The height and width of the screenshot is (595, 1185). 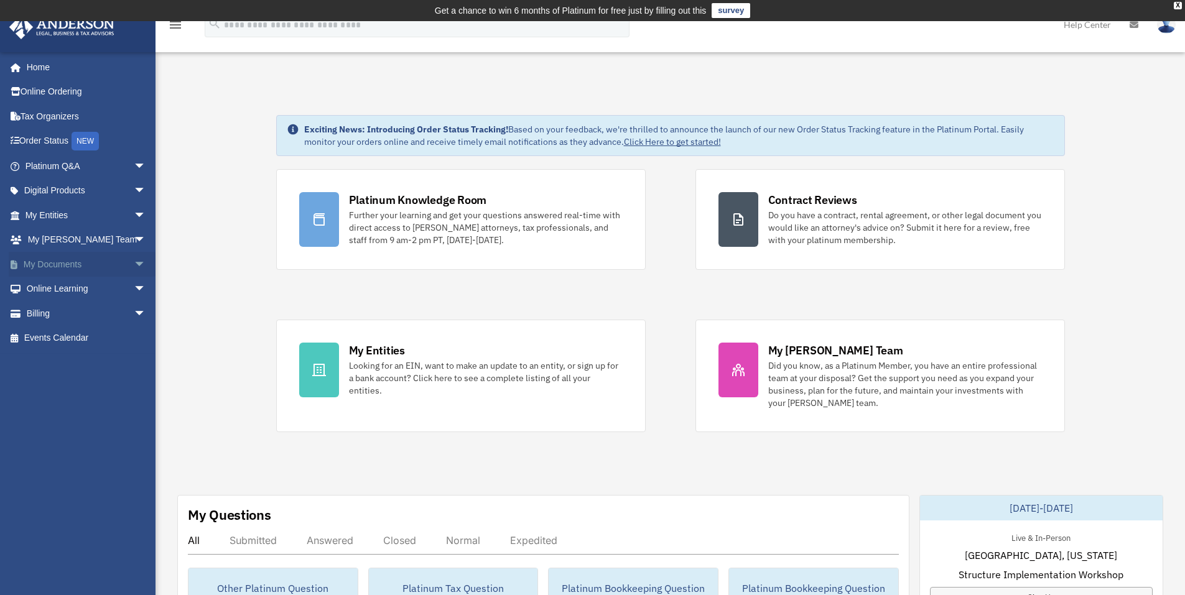 What do you see at coordinates (813, 200) in the screenshot?
I see `div: Contract Reviews` at bounding box center [813, 200].